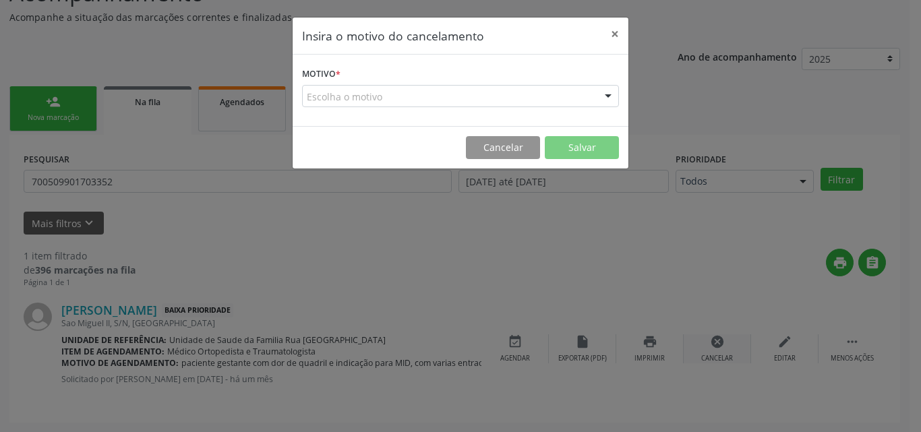 The height and width of the screenshot is (432, 921). I want to click on h5: Insira o motivo do cancelamento, so click(393, 36).